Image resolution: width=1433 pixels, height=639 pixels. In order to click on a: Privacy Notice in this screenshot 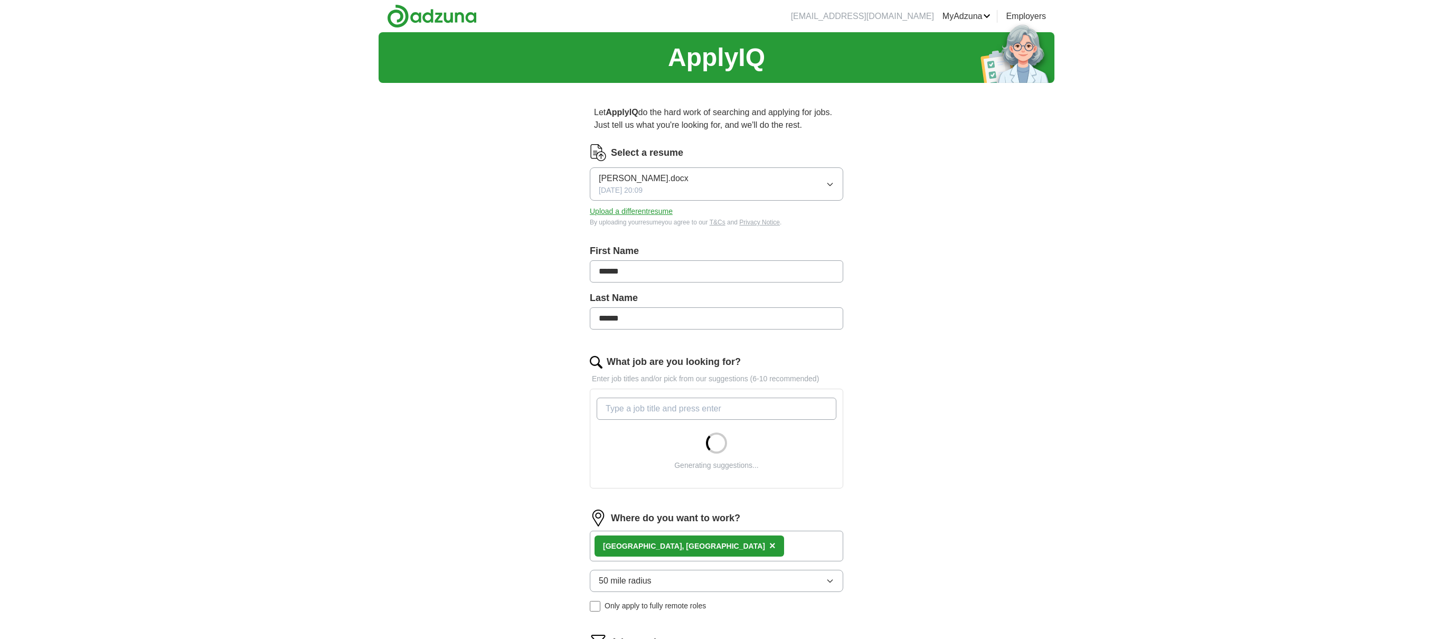, I will do `click(759, 222)`.